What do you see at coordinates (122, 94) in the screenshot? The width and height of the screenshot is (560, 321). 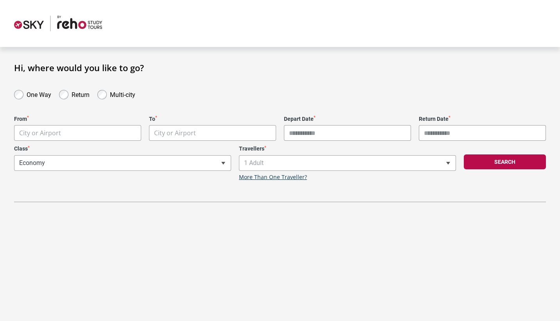 I see `label: Multi-city` at bounding box center [122, 94].